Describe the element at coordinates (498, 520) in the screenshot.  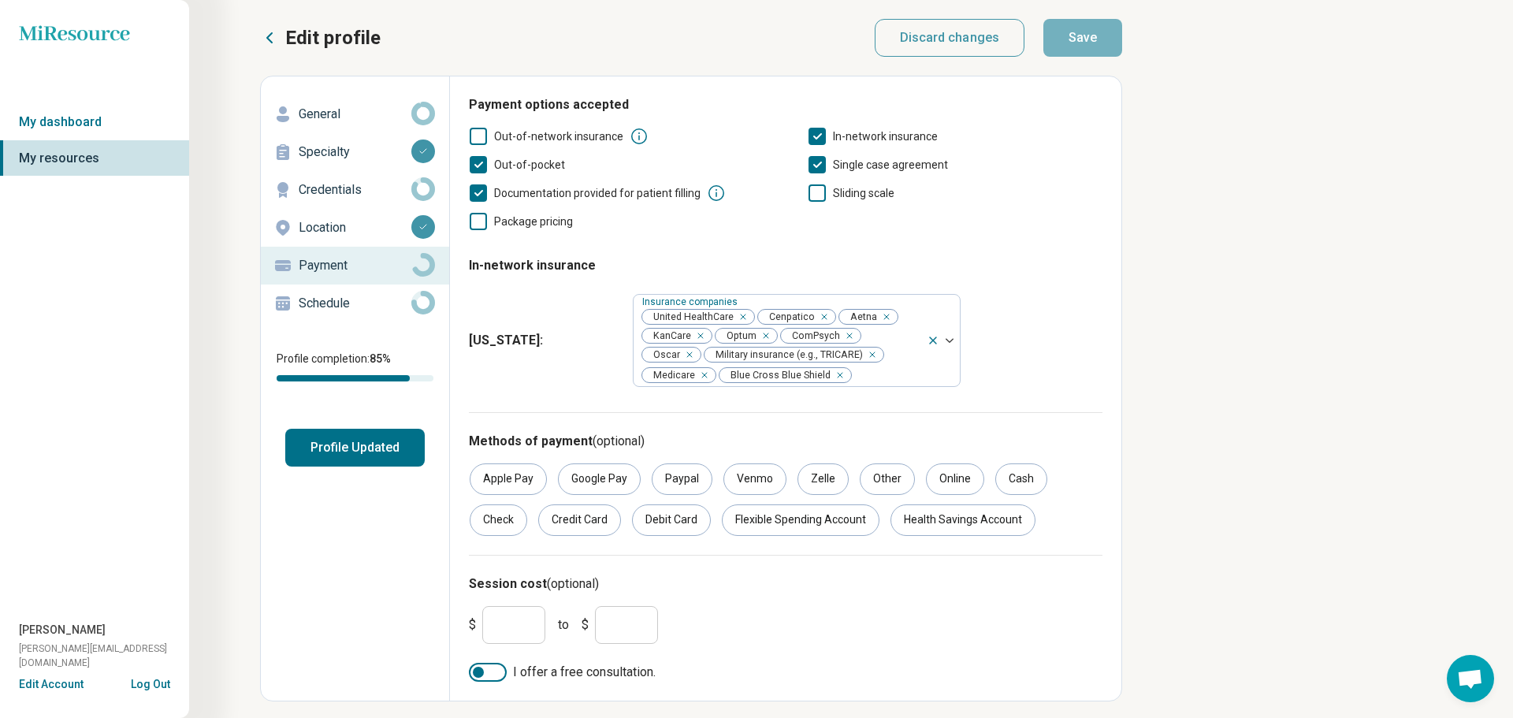
I see `div: Check` at that location.